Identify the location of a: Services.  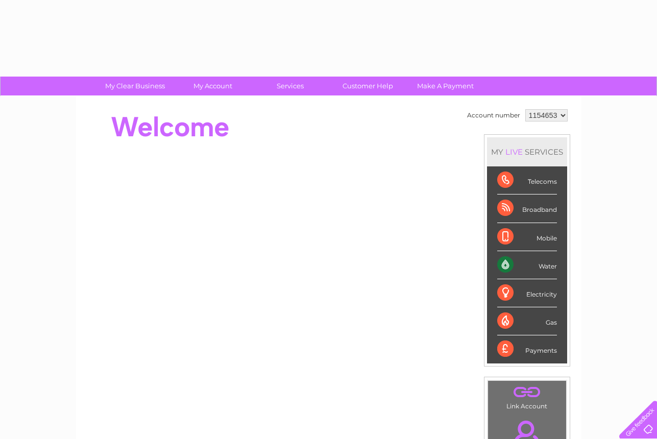
(290, 86).